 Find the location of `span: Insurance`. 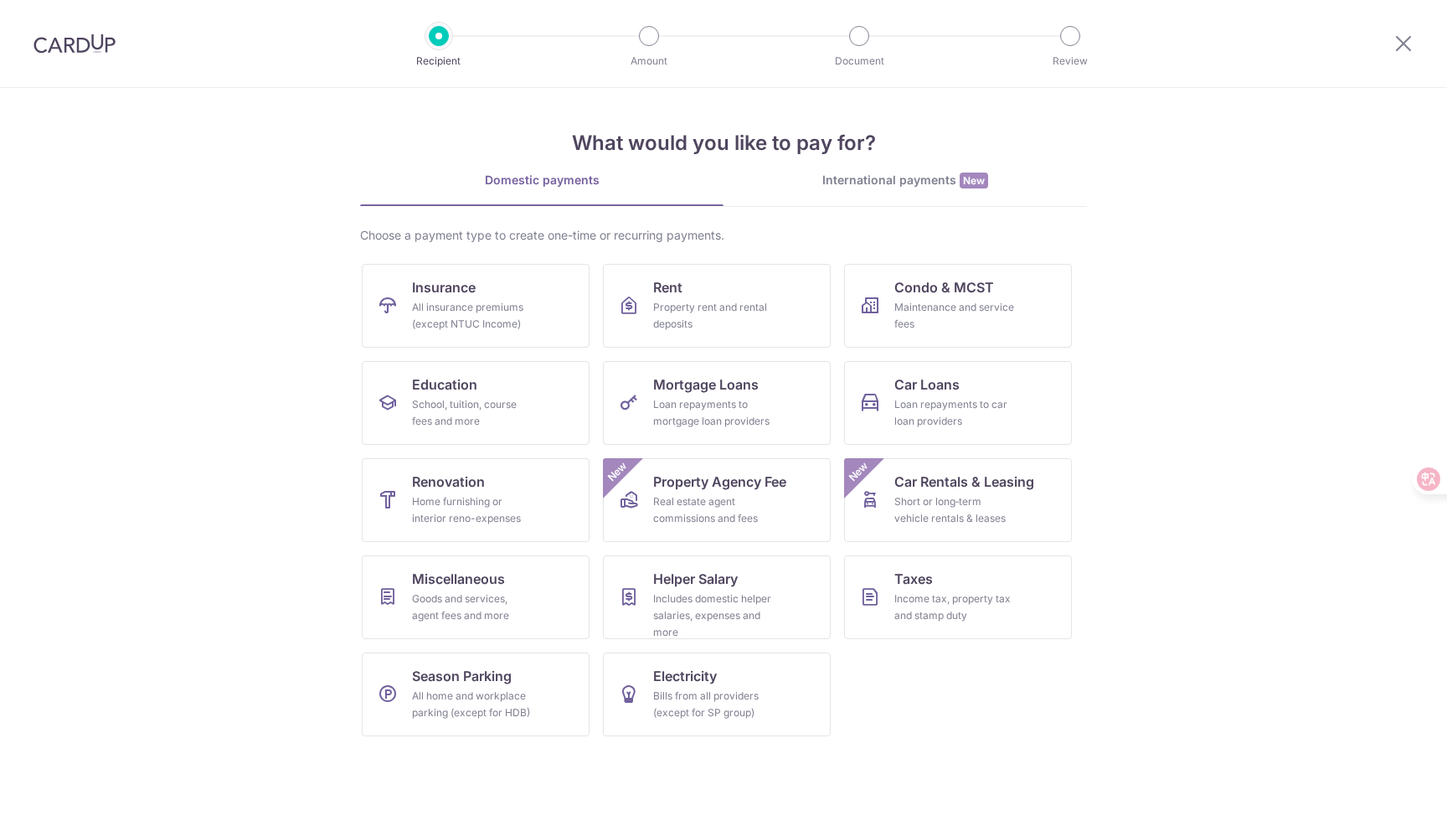

span: Insurance is located at coordinates (444, 287).